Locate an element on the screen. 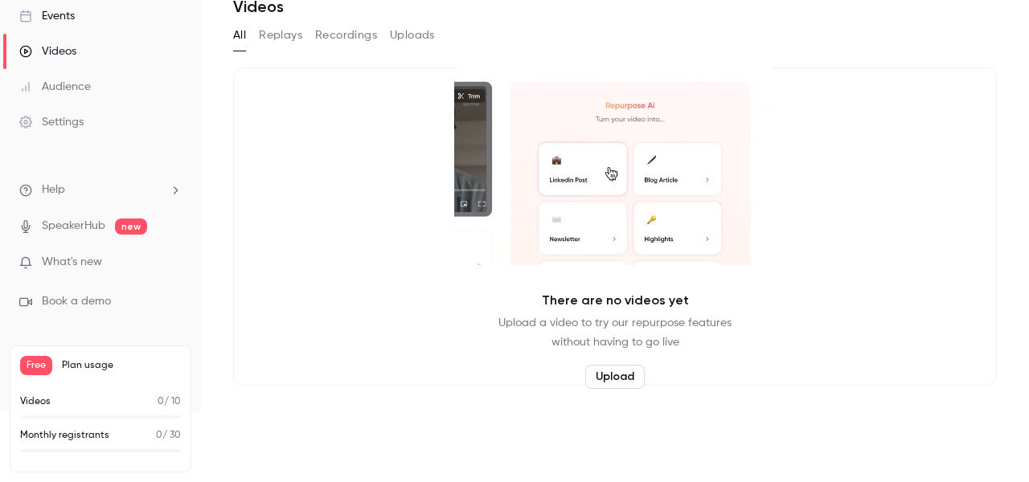 Image resolution: width=1029 pixels, height=482 pixels. button: Recordings is located at coordinates (346, 35).